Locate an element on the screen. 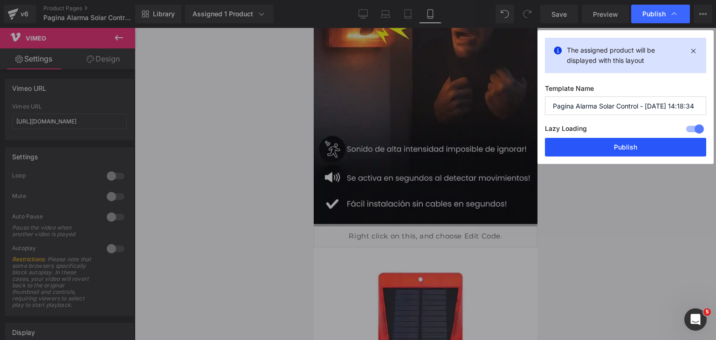  span: 5 is located at coordinates (707, 312).